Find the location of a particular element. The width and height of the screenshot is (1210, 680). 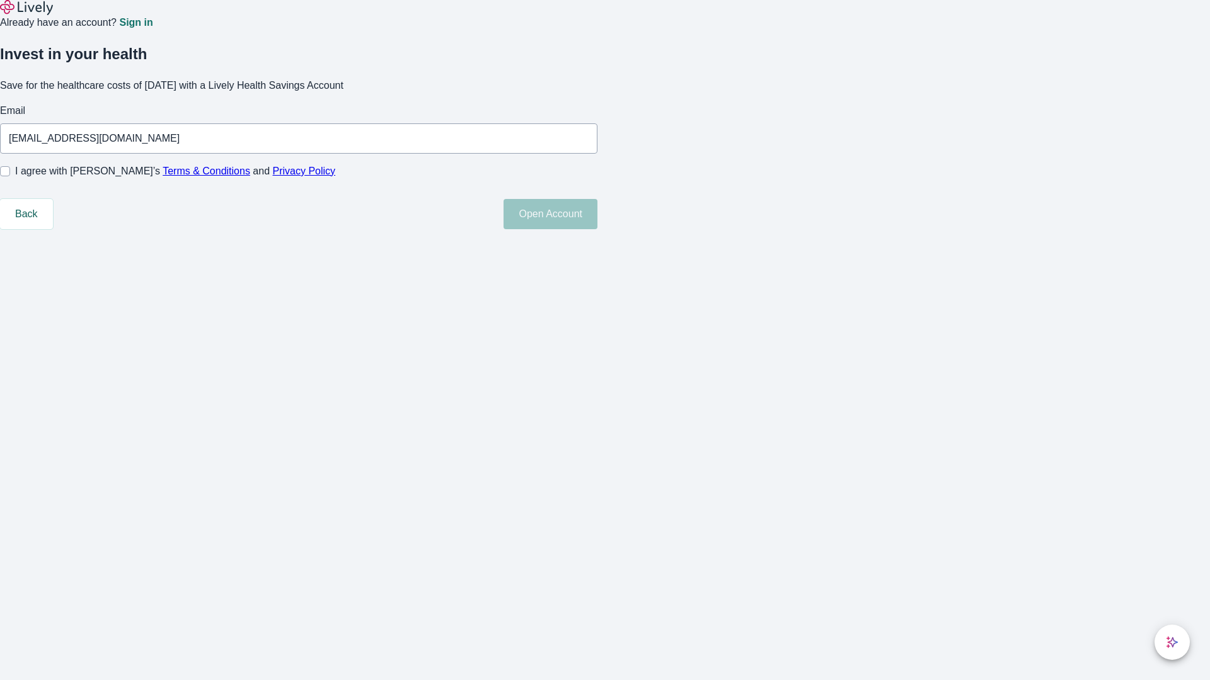

a: Privacy Policy is located at coordinates (304, 171).